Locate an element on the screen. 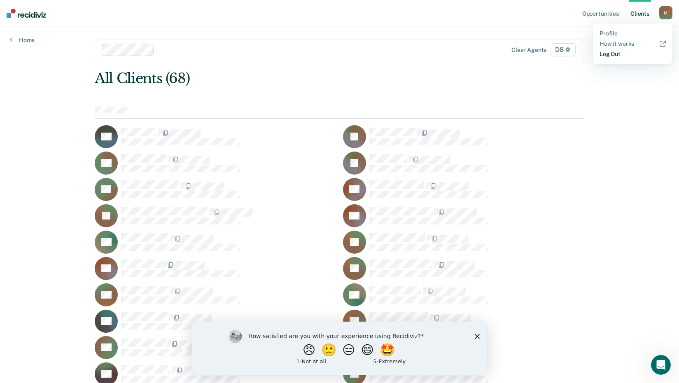 The height and width of the screenshot is (383, 679). img: Recidiviz is located at coordinates (26, 13).